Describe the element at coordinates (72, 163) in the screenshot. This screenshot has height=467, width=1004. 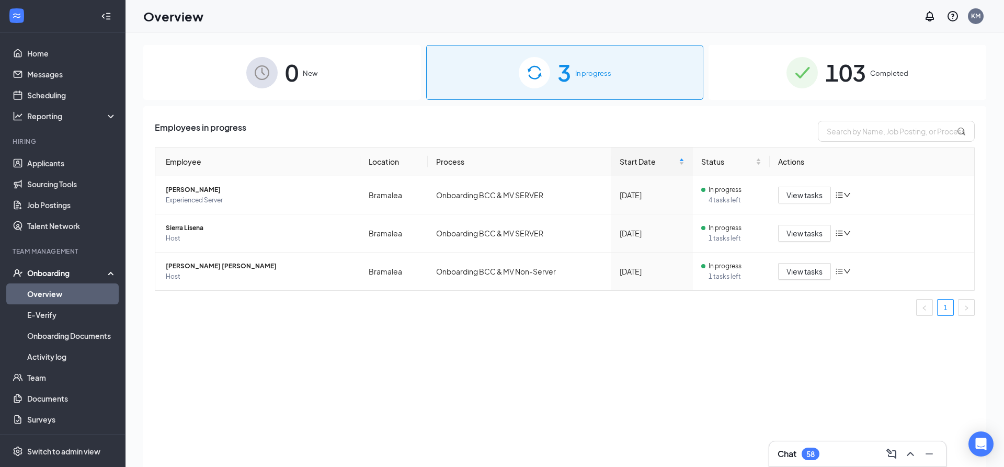
I see `a: Applicants` at that location.